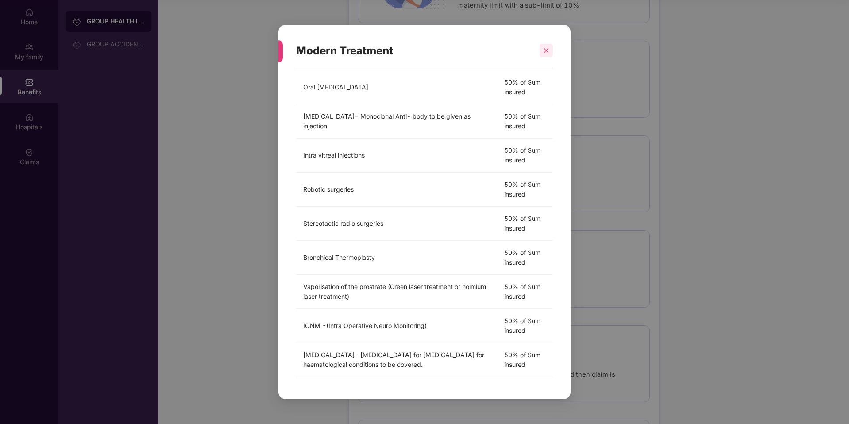 This screenshot has height=424, width=849. Describe the element at coordinates (397, 292) in the screenshot. I see `td: Vaporisation of the prostrate (Green laser treatment or holmium laser treatment)` at that location.